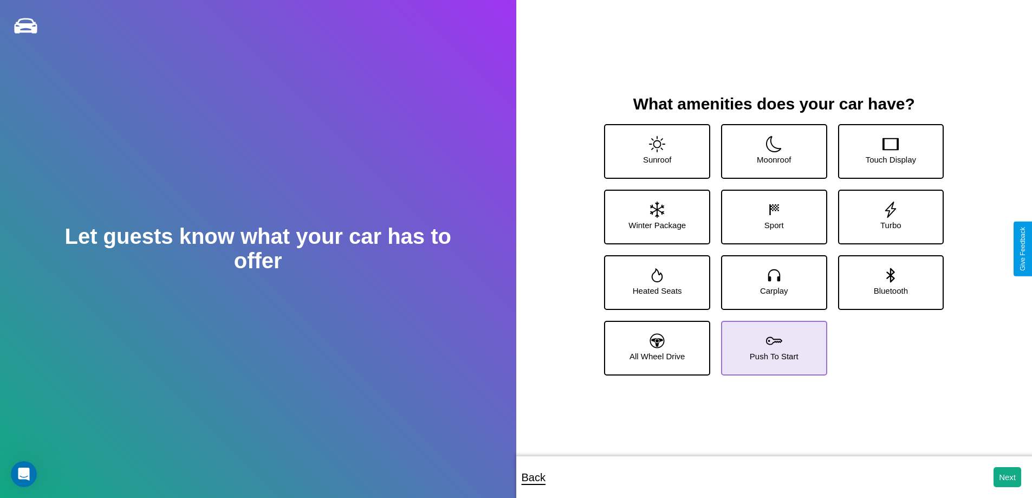 The height and width of the screenshot is (498, 1032). What do you see at coordinates (774, 356) in the screenshot?
I see `p: Push To Start` at bounding box center [774, 356].